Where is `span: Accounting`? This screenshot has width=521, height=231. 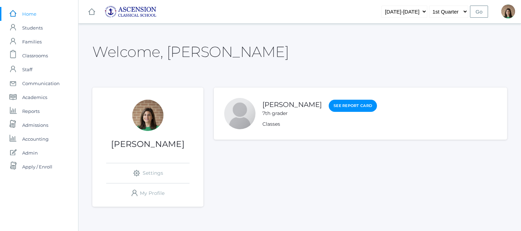 span: Accounting is located at coordinates (35, 139).